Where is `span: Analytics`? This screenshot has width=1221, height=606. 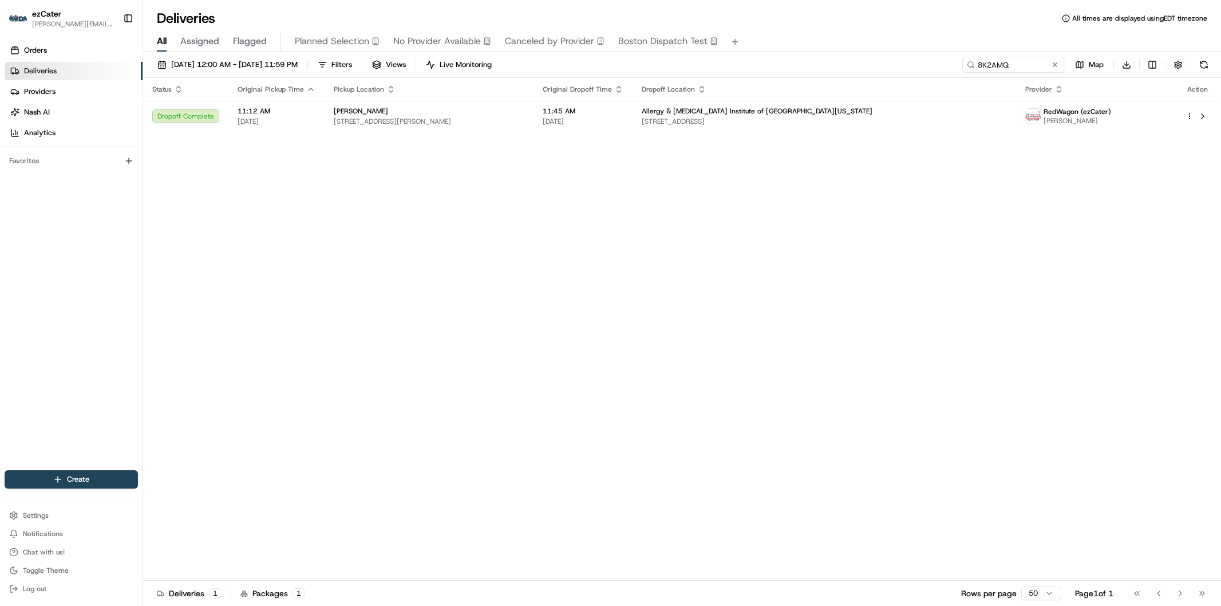
span: Analytics is located at coordinates (40, 133).